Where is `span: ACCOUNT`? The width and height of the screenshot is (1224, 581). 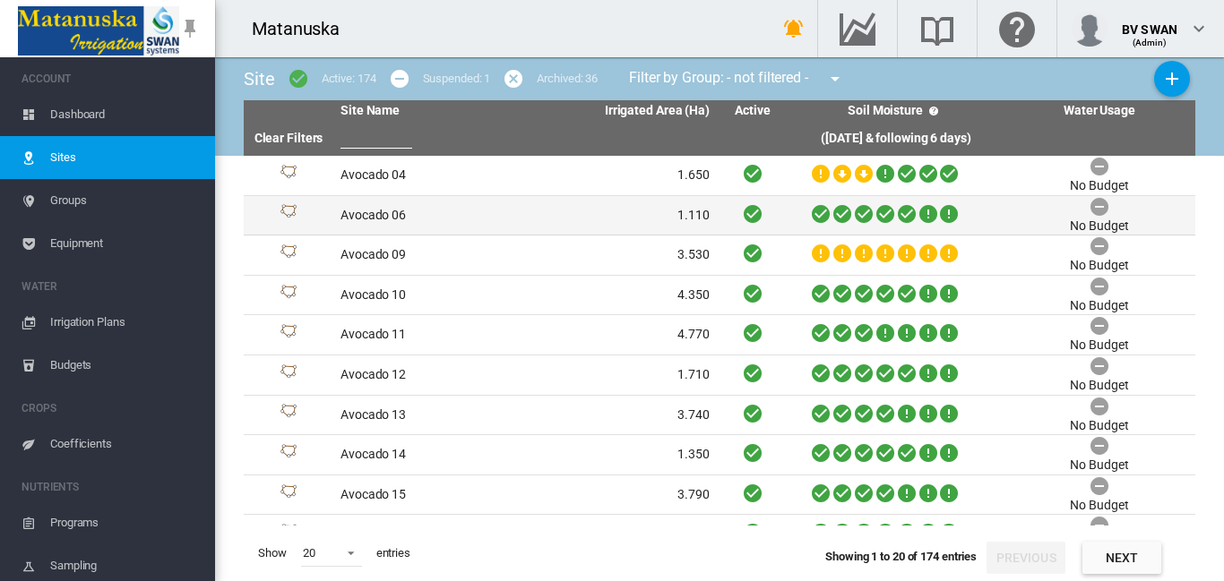 span: ACCOUNT is located at coordinates (111, 79).